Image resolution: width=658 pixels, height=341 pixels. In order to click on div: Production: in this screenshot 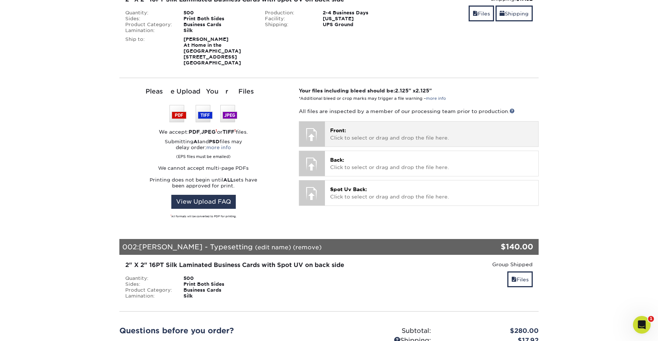, I will do `click(288, 13)`.